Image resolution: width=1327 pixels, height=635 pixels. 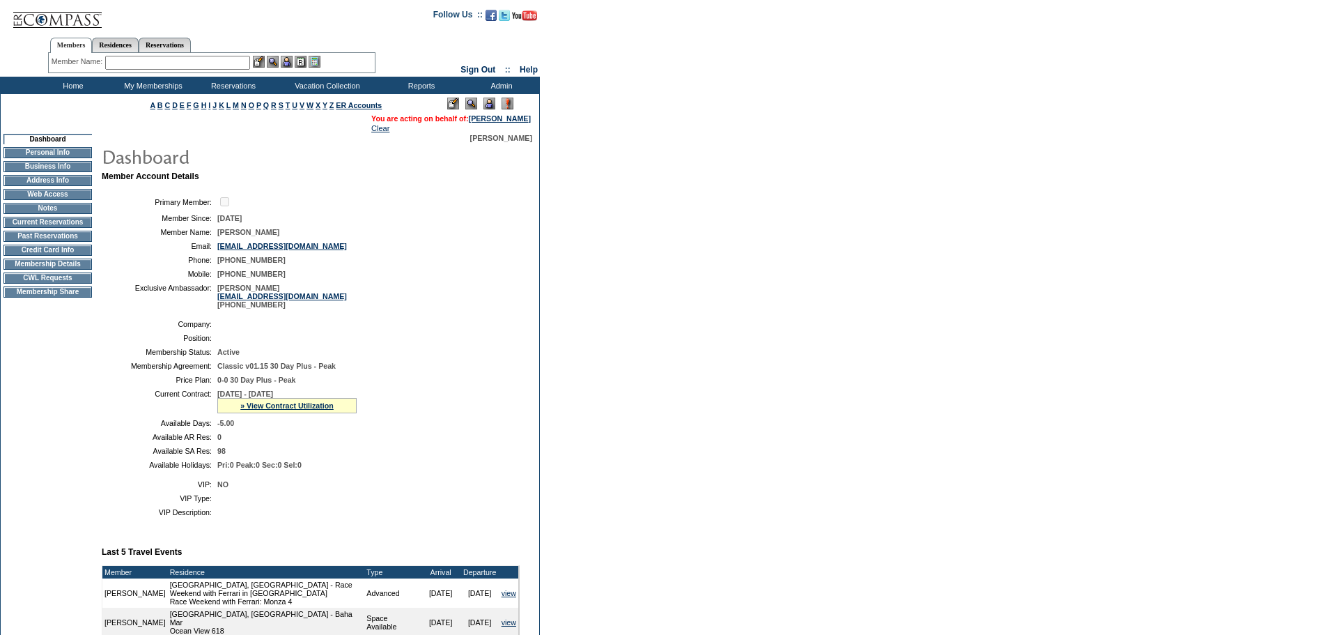 I want to click on div: Member Name:, so click(x=78, y=61).